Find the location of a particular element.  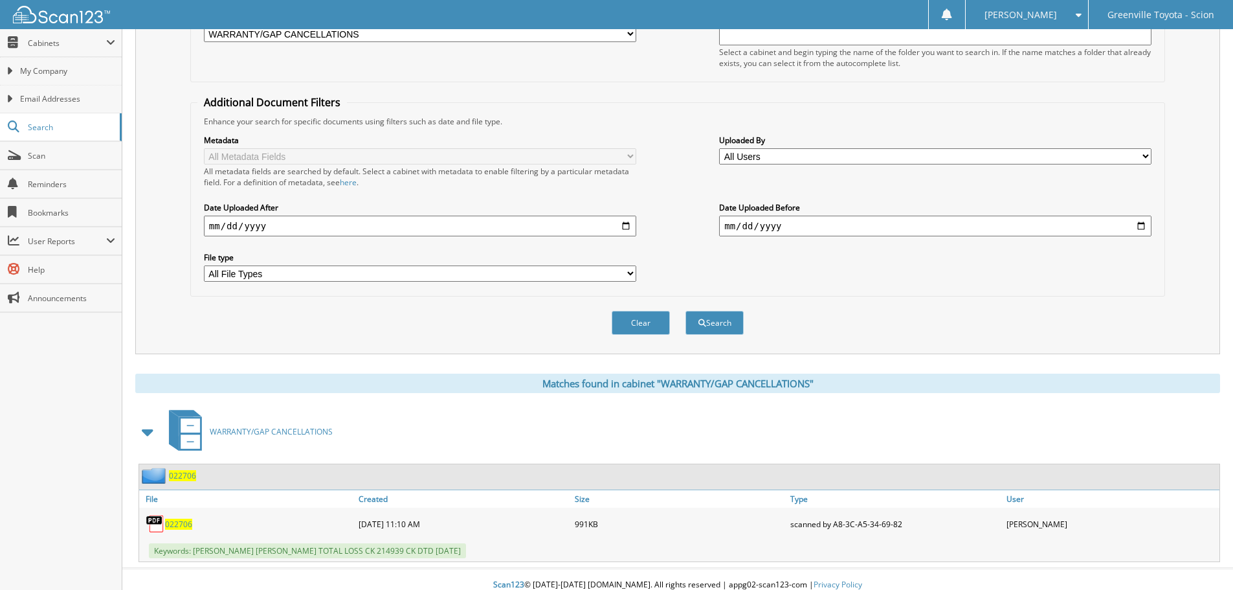

input: end is located at coordinates (936, 226).